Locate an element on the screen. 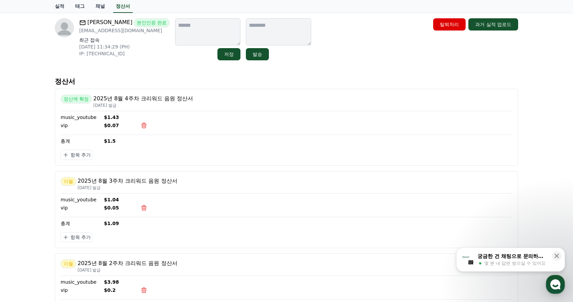 The height and width of the screenshot is (302, 573). p: $3.98 is located at coordinates (121, 282).